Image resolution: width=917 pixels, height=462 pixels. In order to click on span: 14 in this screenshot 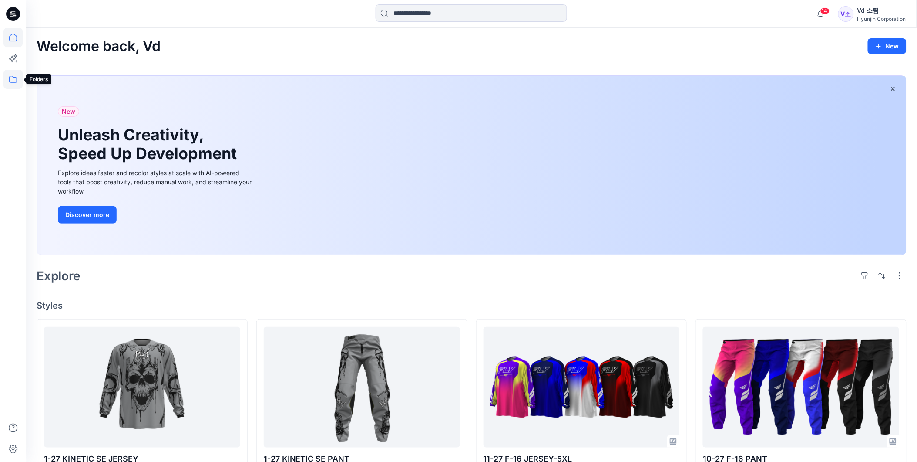, I will do `click(826, 11)`.